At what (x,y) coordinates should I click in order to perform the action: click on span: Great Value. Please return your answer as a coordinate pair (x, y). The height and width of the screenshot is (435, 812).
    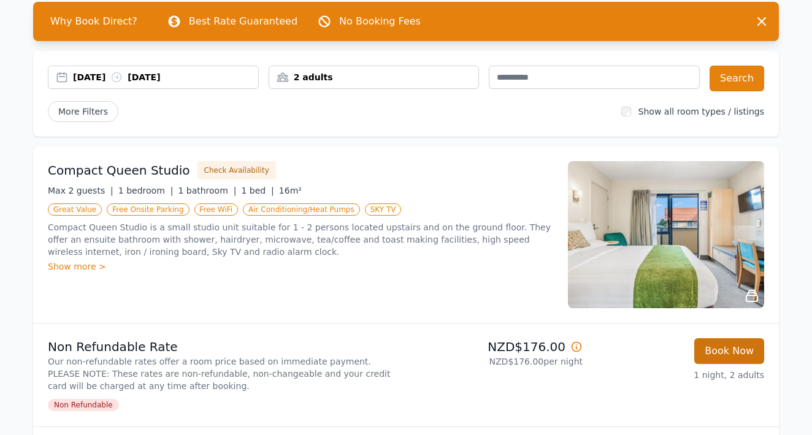
    Looking at the image, I should click on (75, 210).